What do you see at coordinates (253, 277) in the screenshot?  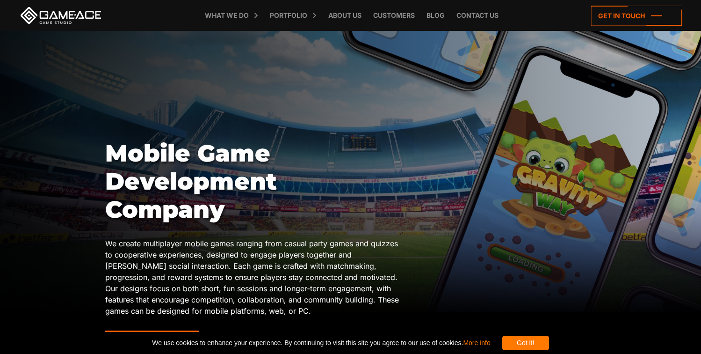 I see `p: We create multiplayer mobile games ranging from casual party games and quizzes to cooperative exp...` at bounding box center [253, 277].